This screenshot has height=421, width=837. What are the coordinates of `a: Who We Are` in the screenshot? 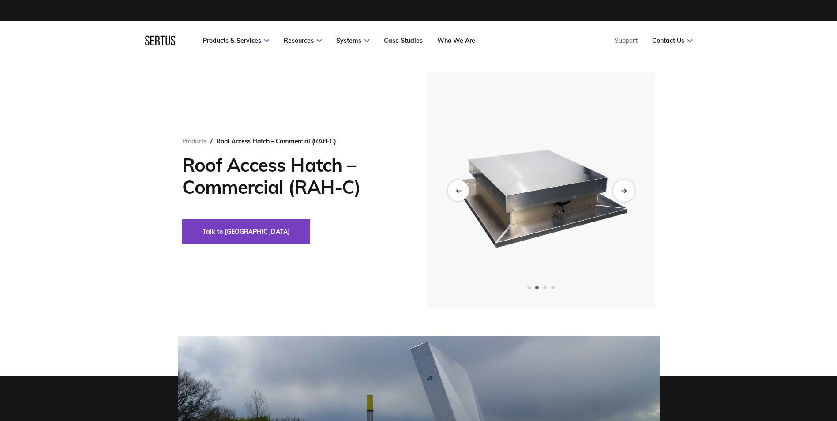 It's located at (456, 41).